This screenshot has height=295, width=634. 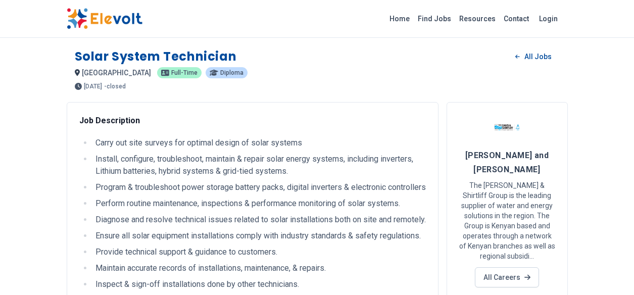 What do you see at coordinates (259, 268) in the screenshot?
I see `li: Maintain accurate records of installations, maintenance, & repairs.` at bounding box center [259, 268].